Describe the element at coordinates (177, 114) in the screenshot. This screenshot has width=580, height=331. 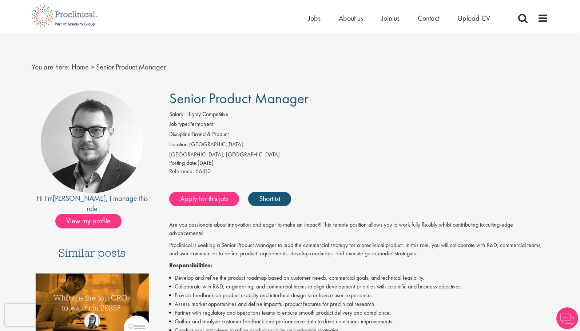
I see `label: Salary:` at that location.